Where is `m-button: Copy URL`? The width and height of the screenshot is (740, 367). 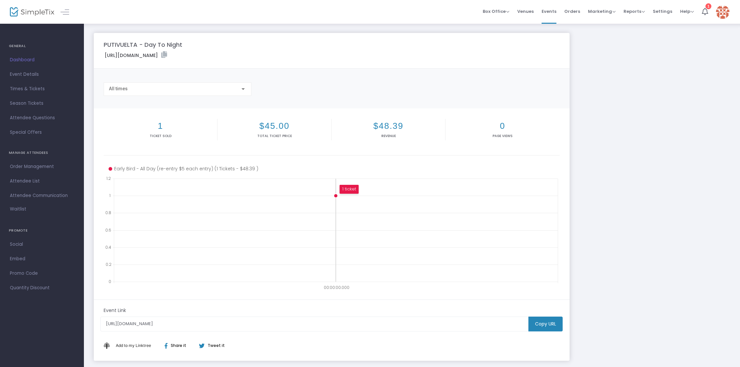 m-button: Copy URL is located at coordinates (546, 324).